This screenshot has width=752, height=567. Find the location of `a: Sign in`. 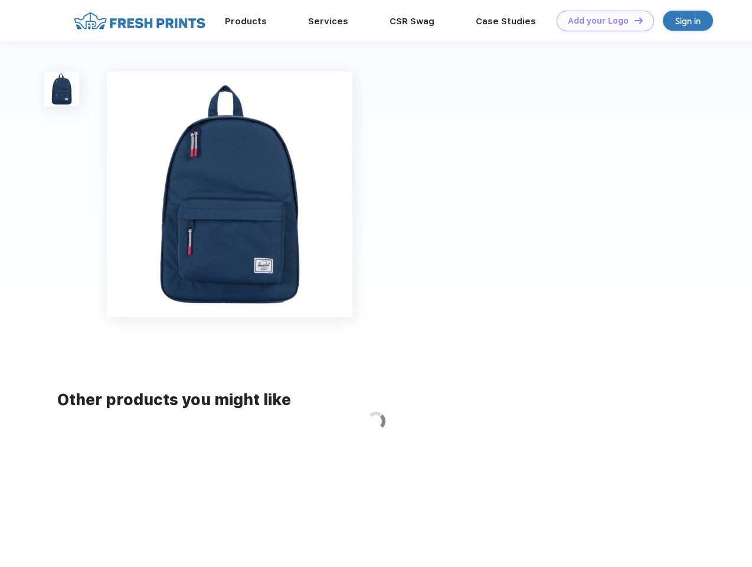

a: Sign in is located at coordinates (688, 21).